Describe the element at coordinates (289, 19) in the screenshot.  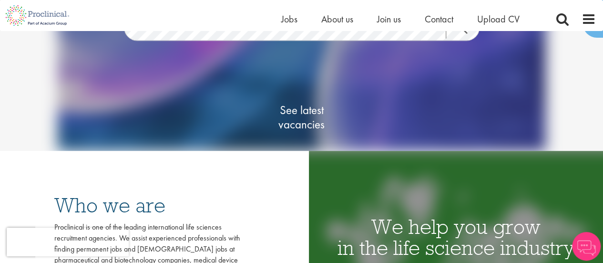
I see `a: Jobs` at that location.